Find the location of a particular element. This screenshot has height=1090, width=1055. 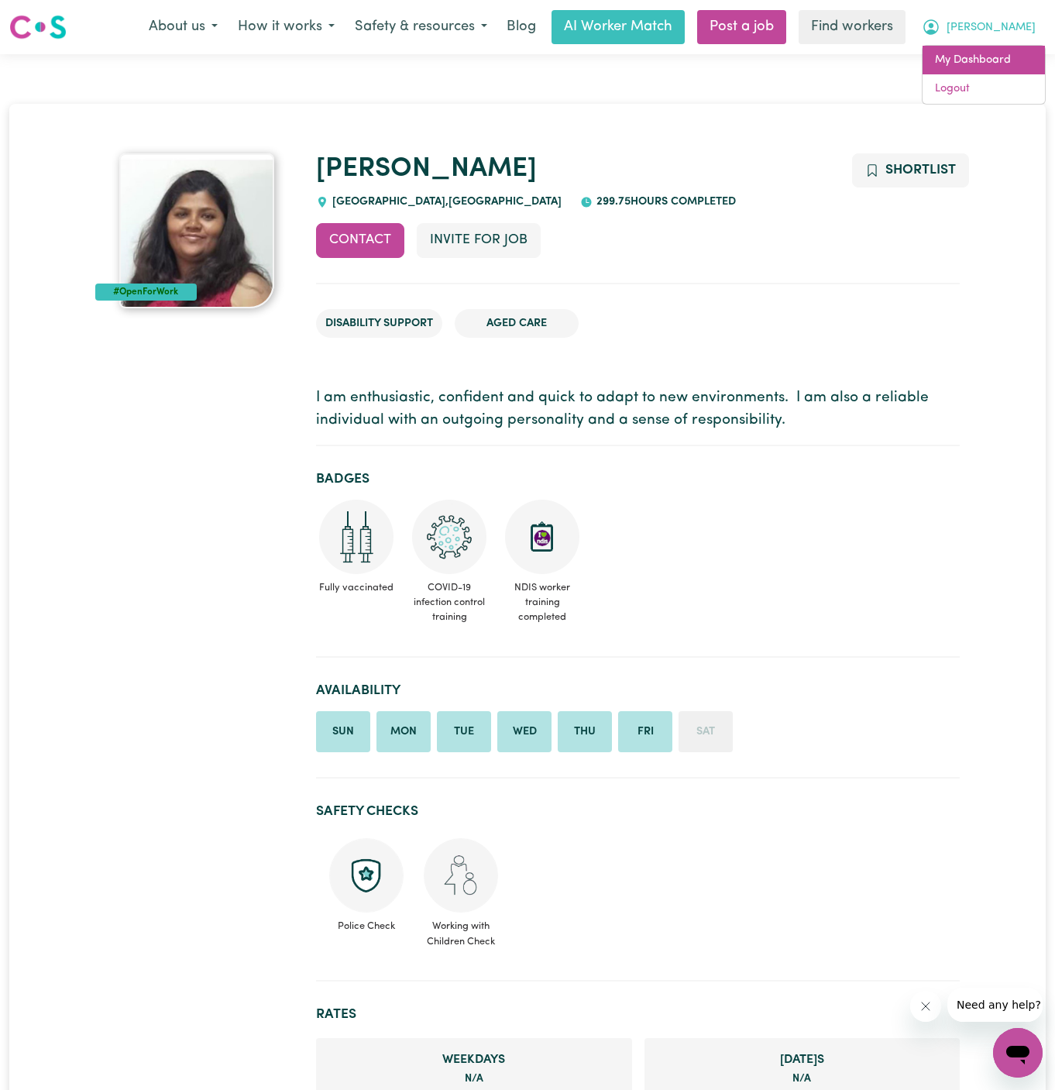

a: Careseekers logo is located at coordinates (38, 27).